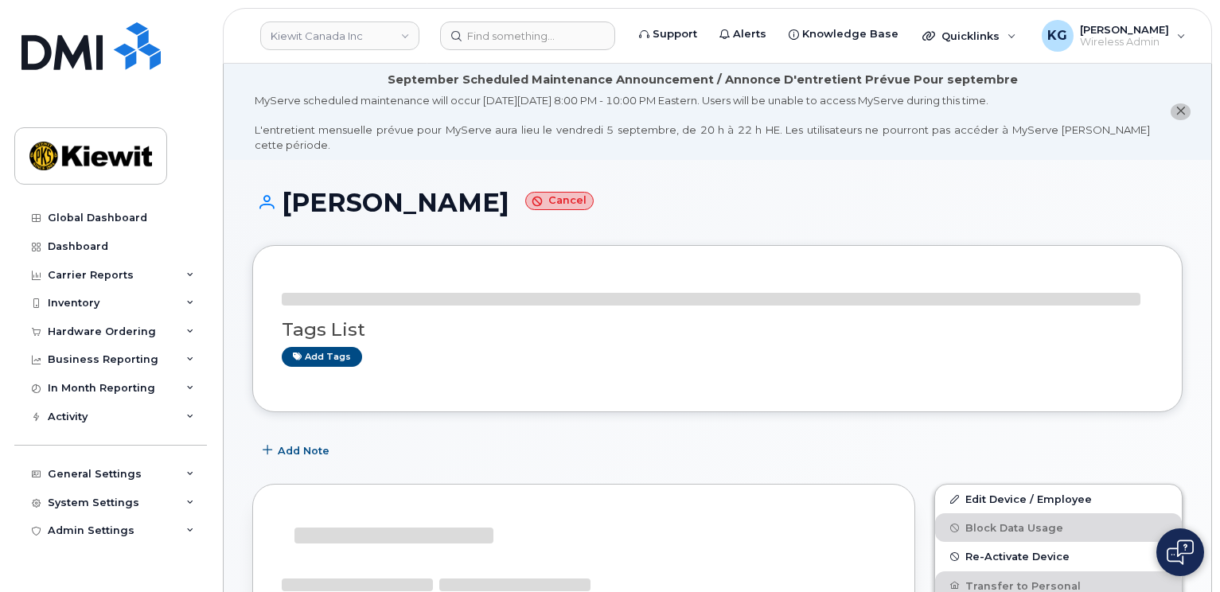  Describe the element at coordinates (703, 80) in the screenshot. I see `div: September Scheduled Maintenance Announcement / Annonce D'entretient Prévue Pour septembre` at that location.